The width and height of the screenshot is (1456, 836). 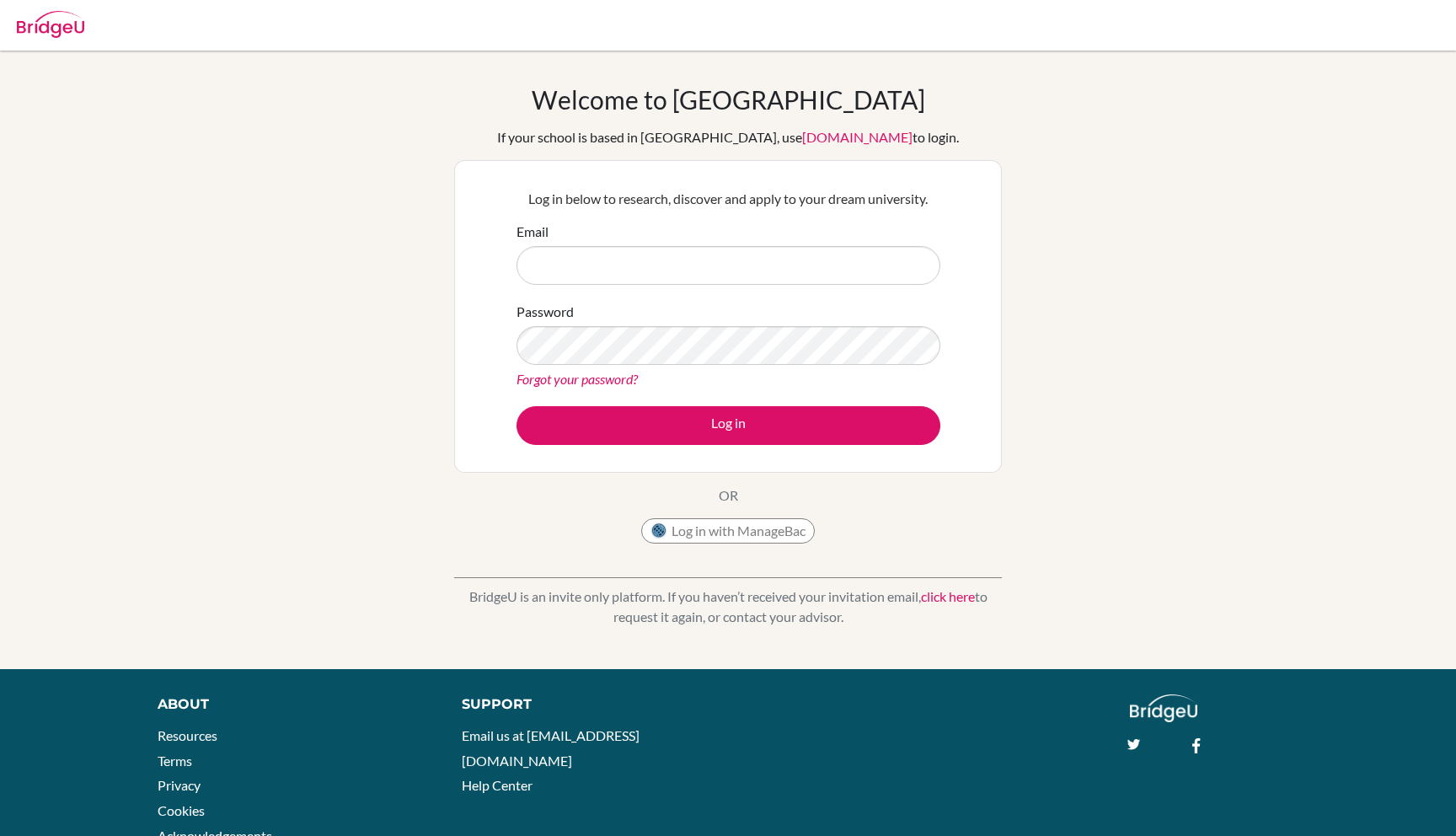 What do you see at coordinates (174, 760) in the screenshot?
I see `a: Terms` at bounding box center [174, 760].